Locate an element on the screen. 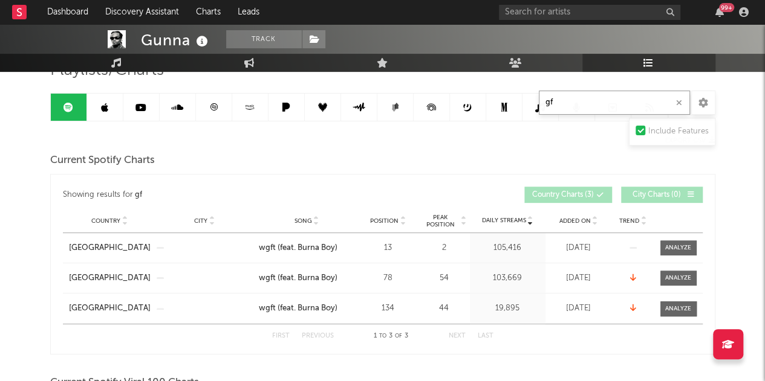 The height and width of the screenshot is (381, 765). button: City Charts(0) is located at coordinates (661, 195).